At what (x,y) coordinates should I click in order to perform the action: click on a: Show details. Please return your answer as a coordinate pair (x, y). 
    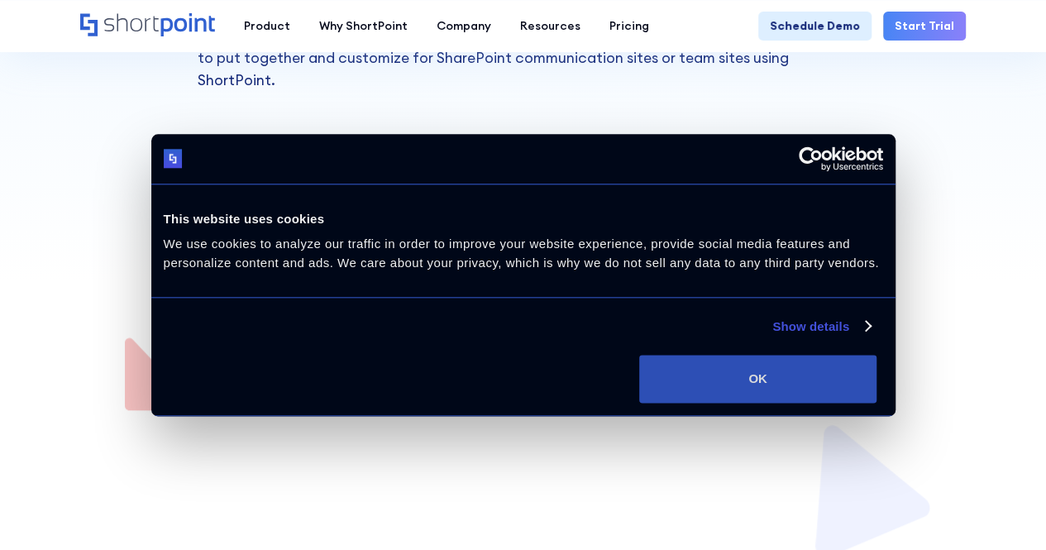
    Looking at the image, I should click on (821, 327).